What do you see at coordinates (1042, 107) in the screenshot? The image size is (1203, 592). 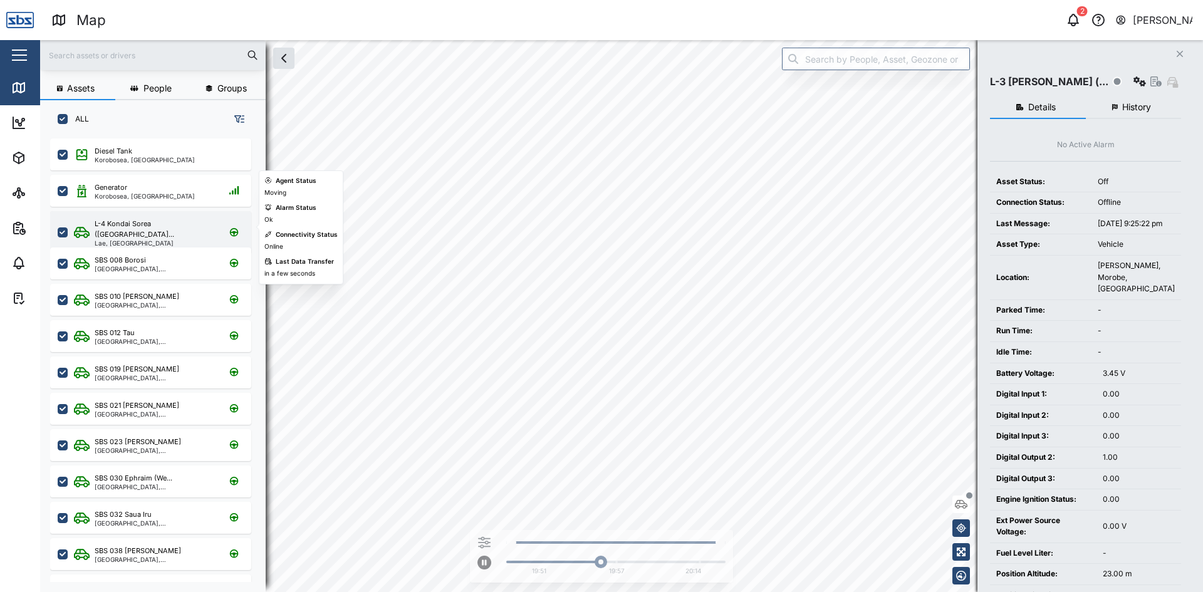 I see `span: Details` at bounding box center [1042, 107].